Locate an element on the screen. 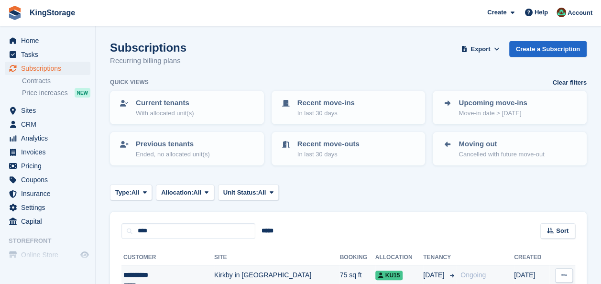  p: Current tenants is located at coordinates (164, 103).